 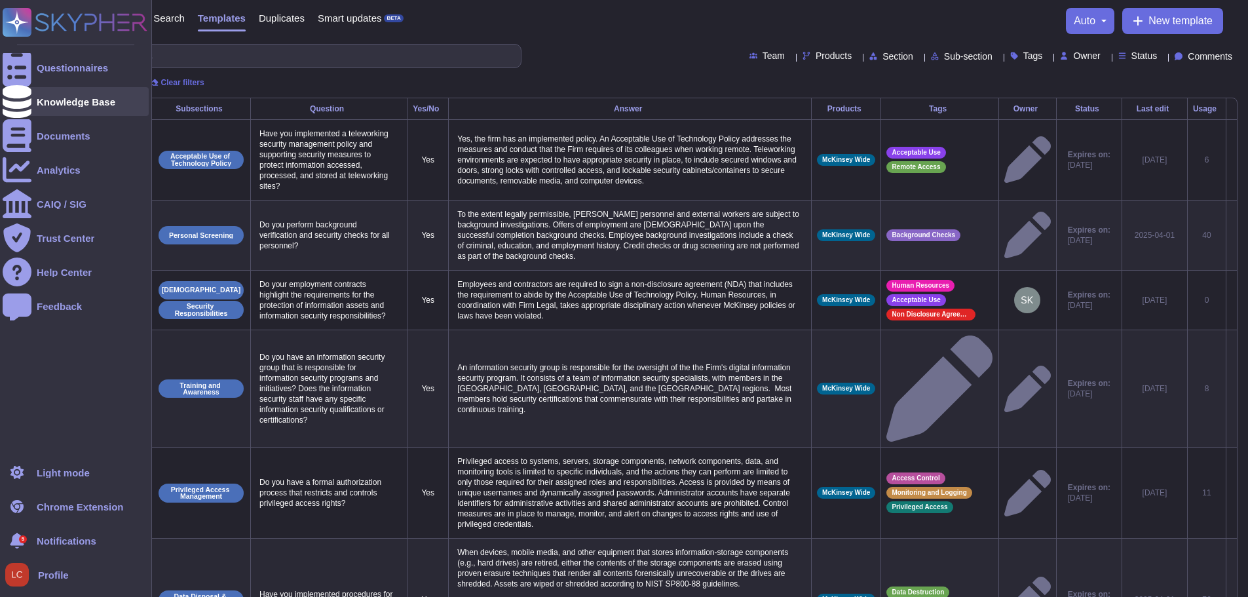 I want to click on span: Team, so click(x=773, y=56).